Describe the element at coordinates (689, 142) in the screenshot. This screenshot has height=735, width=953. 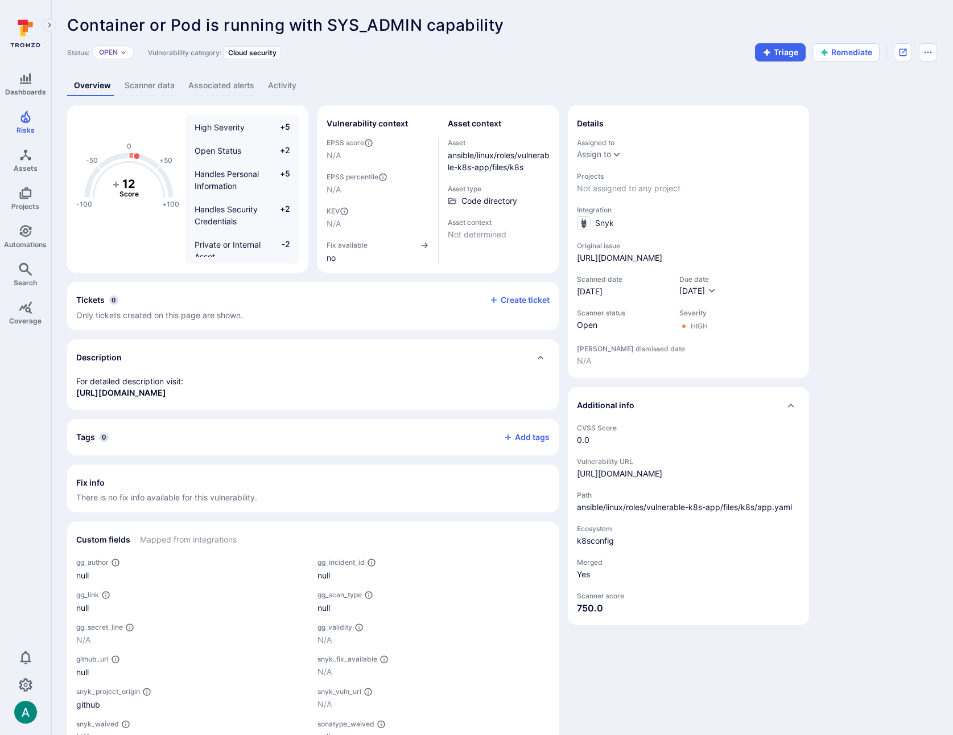
I see `span: Assigned to` at that location.